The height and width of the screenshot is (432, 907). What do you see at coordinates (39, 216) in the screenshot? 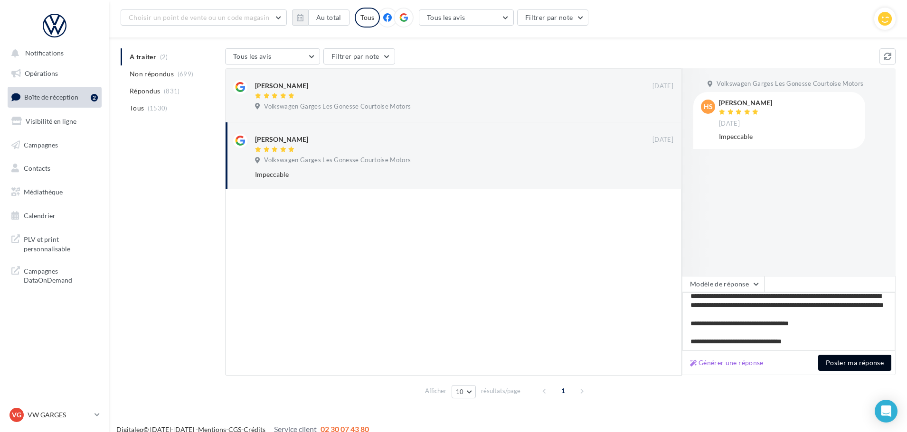
I see `span: Calendrier` at bounding box center [39, 216].